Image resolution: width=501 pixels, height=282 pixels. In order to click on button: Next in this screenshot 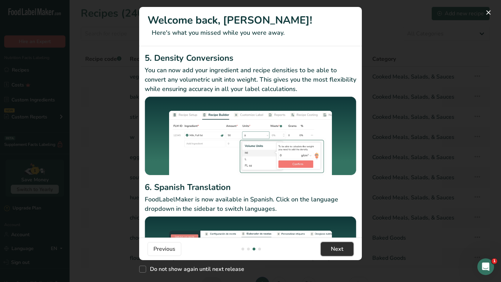, I will do `click(337, 249)`.